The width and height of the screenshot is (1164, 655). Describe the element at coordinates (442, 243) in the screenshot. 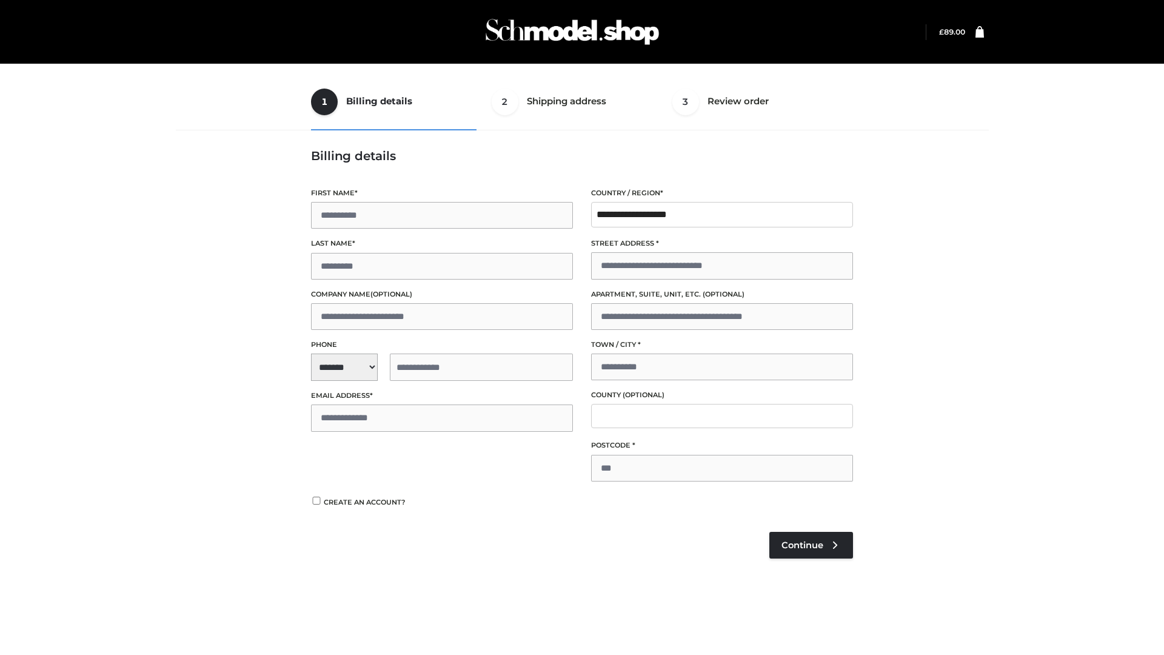

I see `label: Last name` at that location.